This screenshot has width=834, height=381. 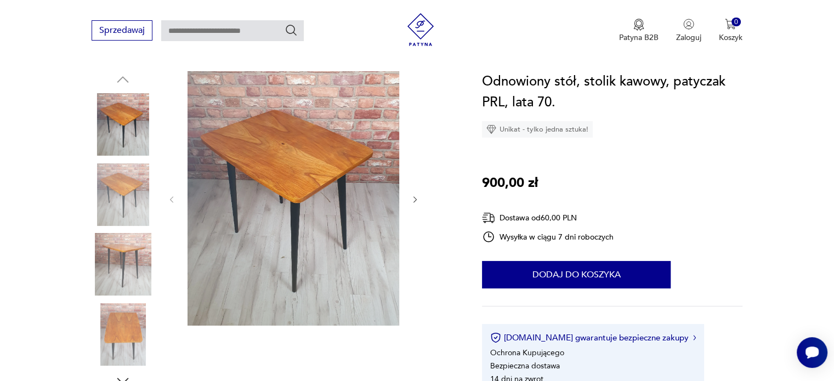 I want to click on button: Szukaj, so click(x=291, y=30).